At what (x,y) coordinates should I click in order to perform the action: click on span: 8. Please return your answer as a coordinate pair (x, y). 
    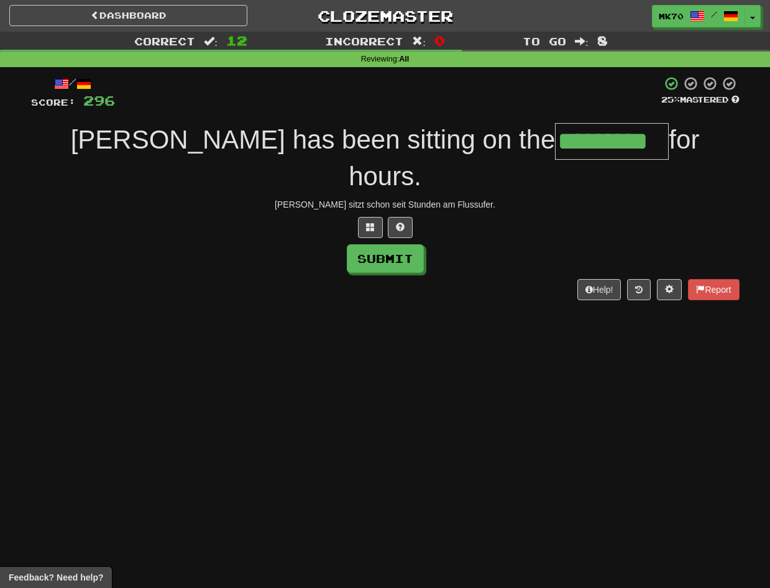
    Looking at the image, I should click on (602, 40).